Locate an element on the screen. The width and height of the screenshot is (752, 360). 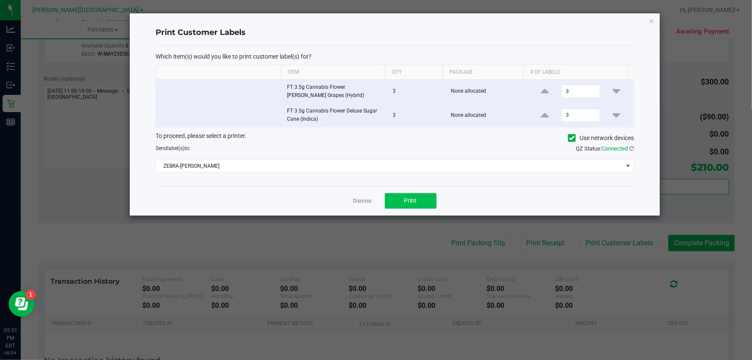
th: # of labels is located at coordinates (575, 72).